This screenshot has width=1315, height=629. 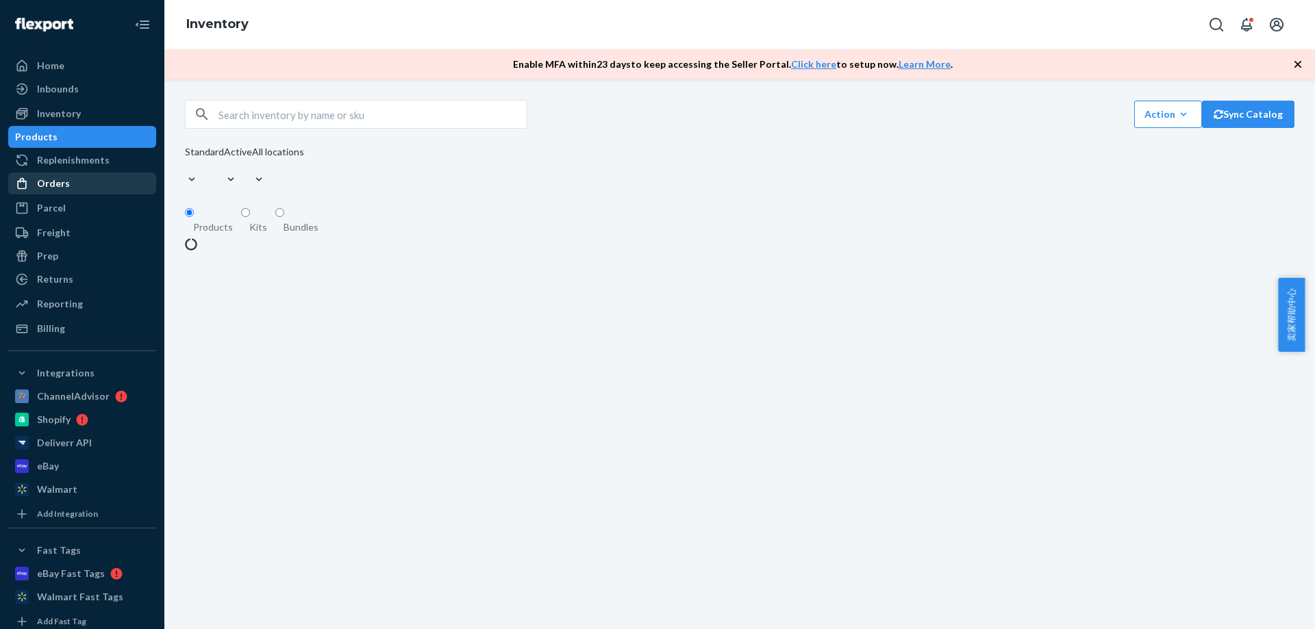 I want to click on a: Walmart Fast Tags, so click(x=82, y=597).